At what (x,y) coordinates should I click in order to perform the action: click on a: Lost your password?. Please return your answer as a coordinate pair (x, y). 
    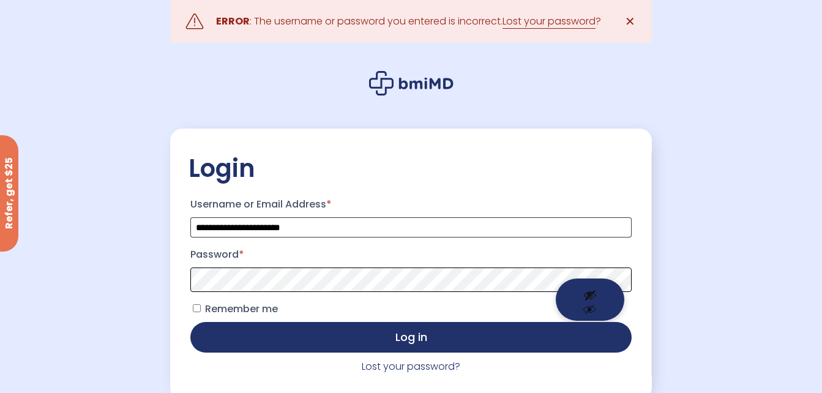
    Looking at the image, I should click on (411, 366).